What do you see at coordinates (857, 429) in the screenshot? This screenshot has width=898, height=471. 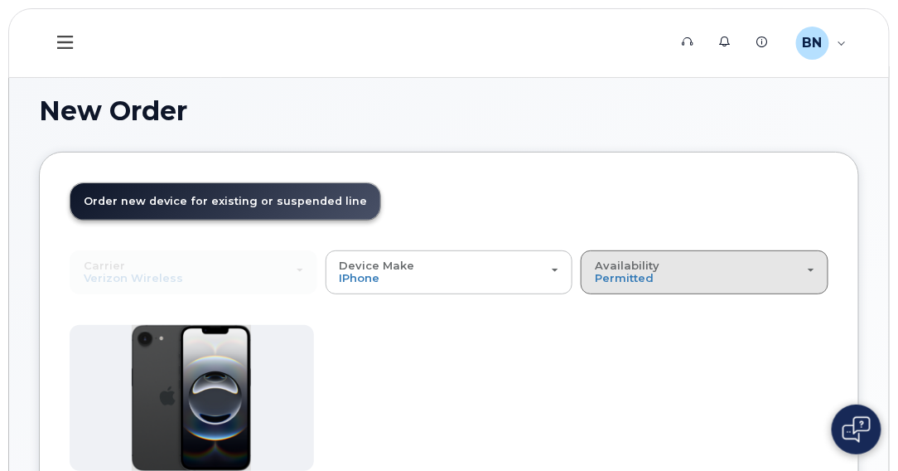 I see `img: Open chat` at bounding box center [857, 429].